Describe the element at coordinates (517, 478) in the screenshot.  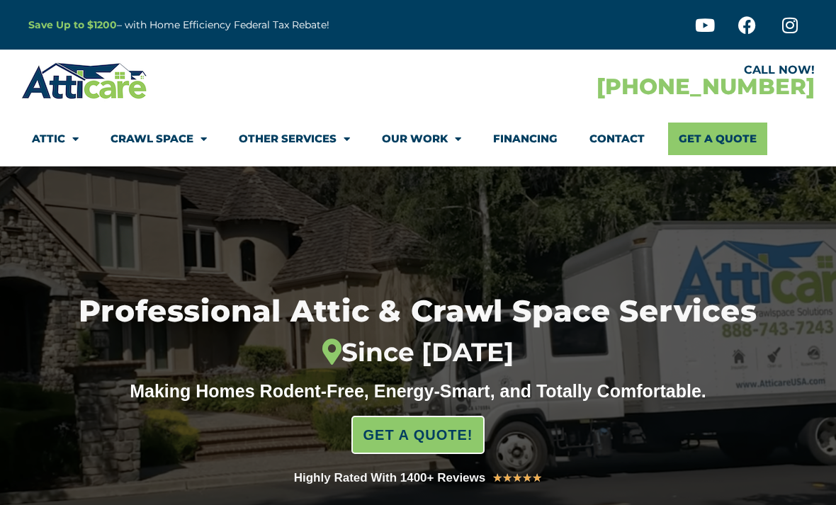
I see `div: 5/5` at that location.